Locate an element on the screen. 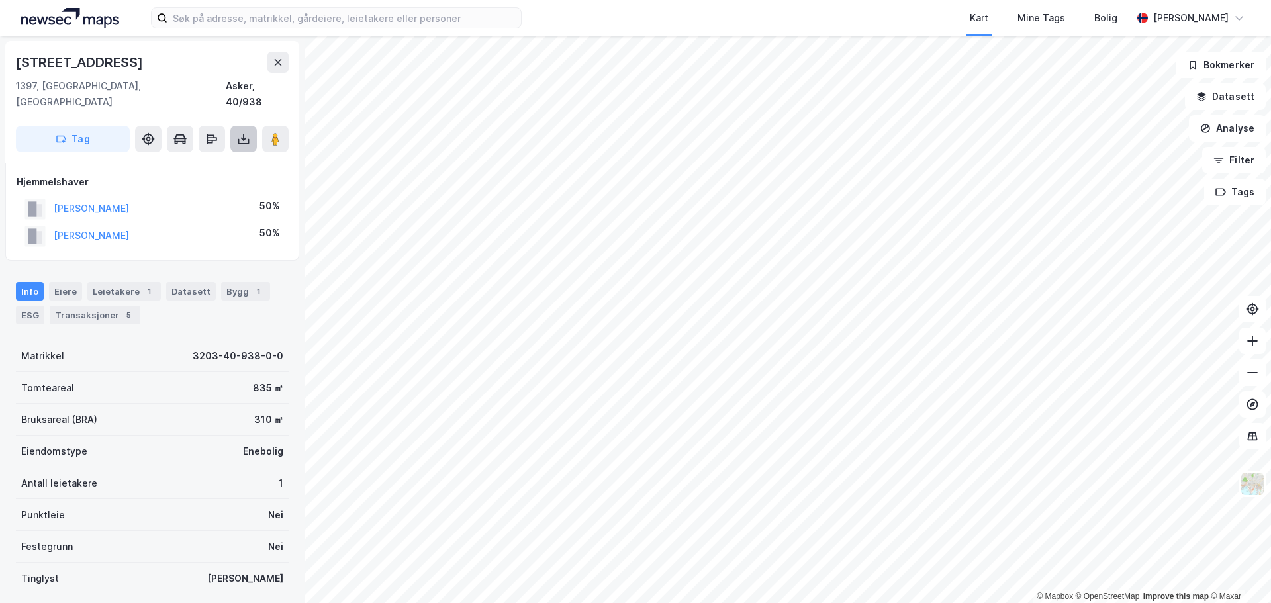 This screenshot has height=603, width=1271. div: 310 ㎡ is located at coordinates (269, 420).